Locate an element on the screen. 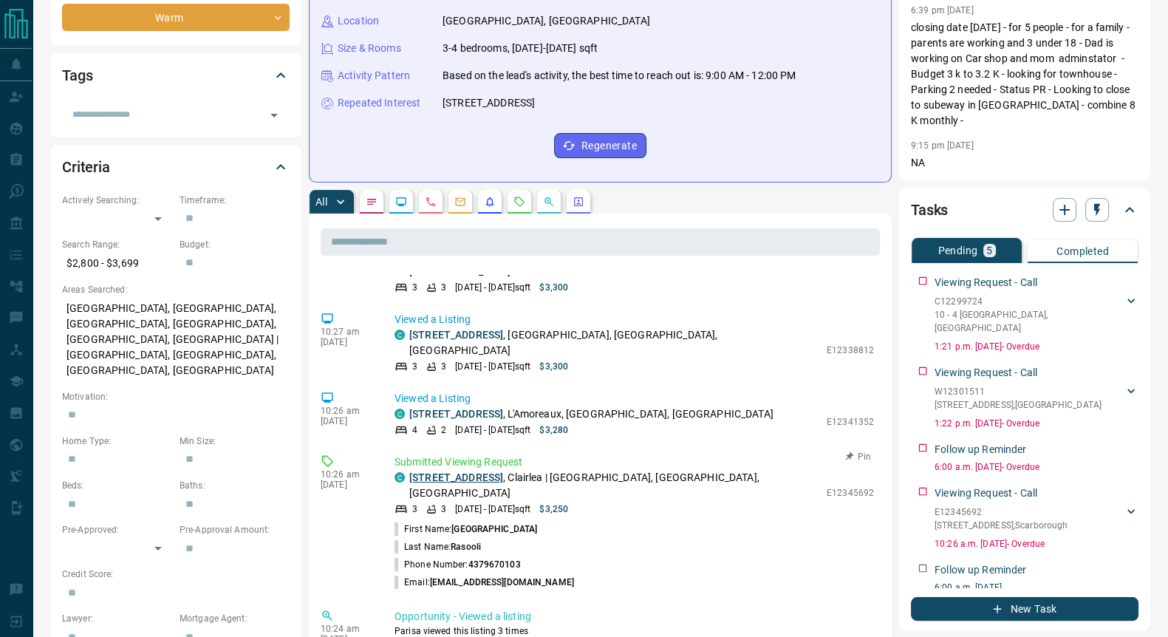 Image resolution: width=1168 pixels, height=637 pixels. p: Completed is located at coordinates (1082, 251).